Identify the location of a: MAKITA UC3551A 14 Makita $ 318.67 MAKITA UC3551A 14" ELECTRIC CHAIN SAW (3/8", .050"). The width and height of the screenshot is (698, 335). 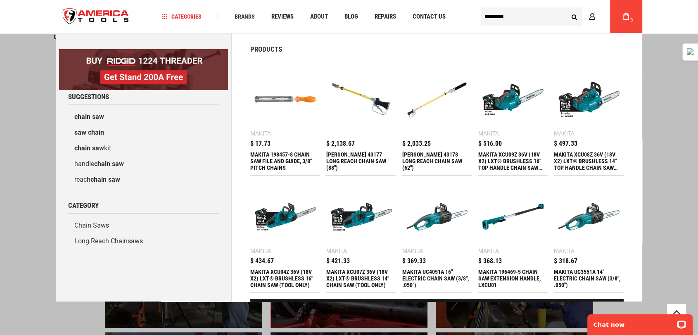
(588, 237).